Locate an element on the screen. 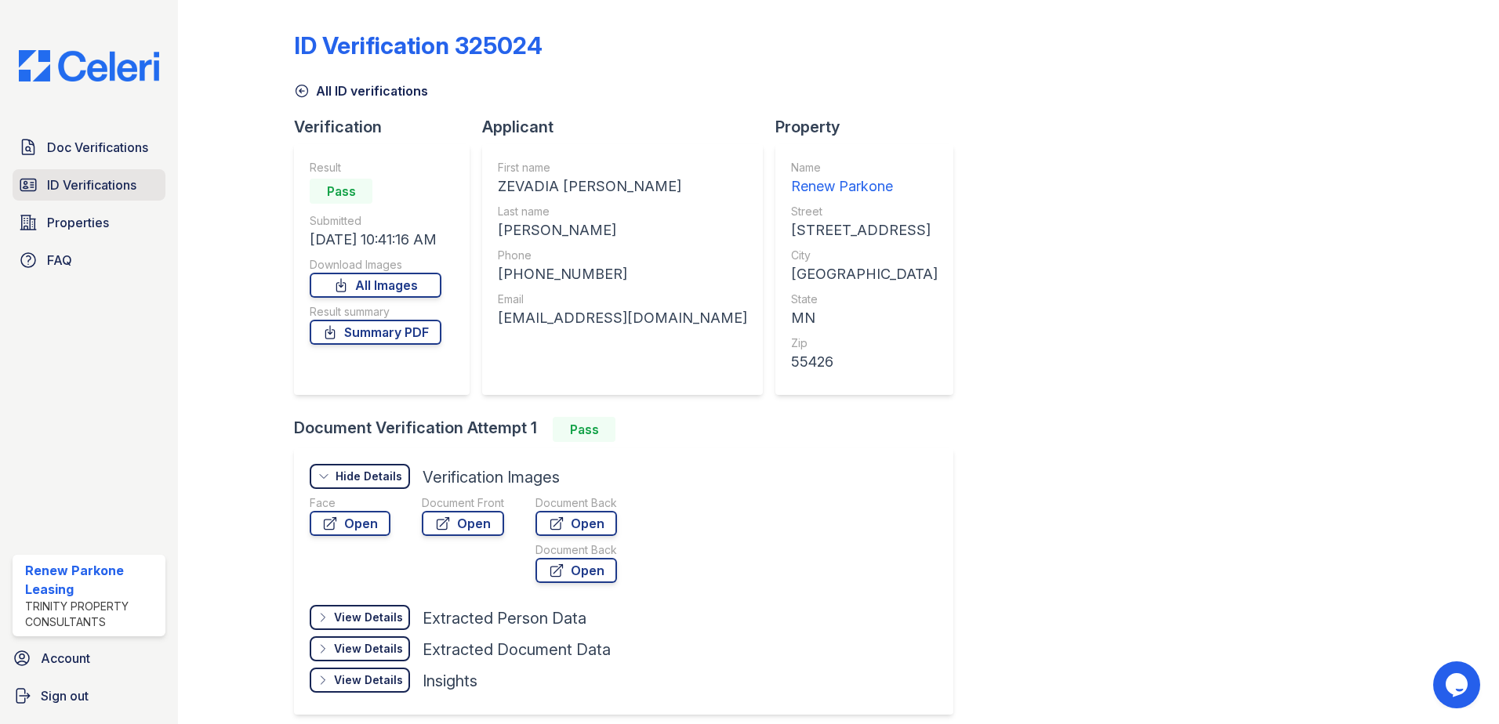 This screenshot has height=724, width=1499. span: Doc Verifications is located at coordinates (97, 147).